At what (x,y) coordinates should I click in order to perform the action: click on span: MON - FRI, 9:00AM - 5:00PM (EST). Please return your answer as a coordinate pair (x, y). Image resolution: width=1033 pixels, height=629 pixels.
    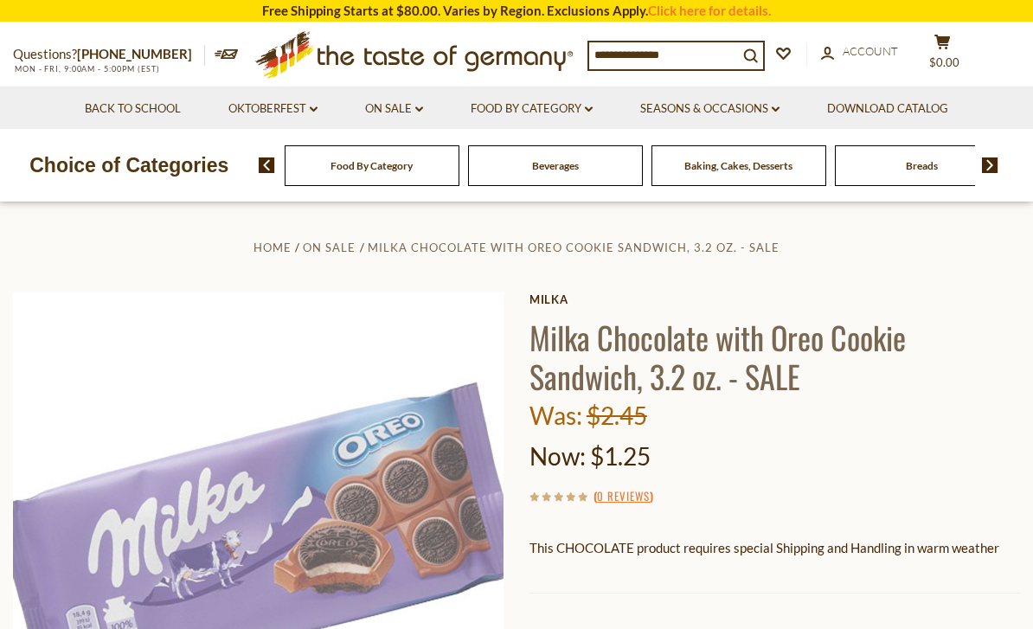
    Looking at the image, I should click on (86, 68).